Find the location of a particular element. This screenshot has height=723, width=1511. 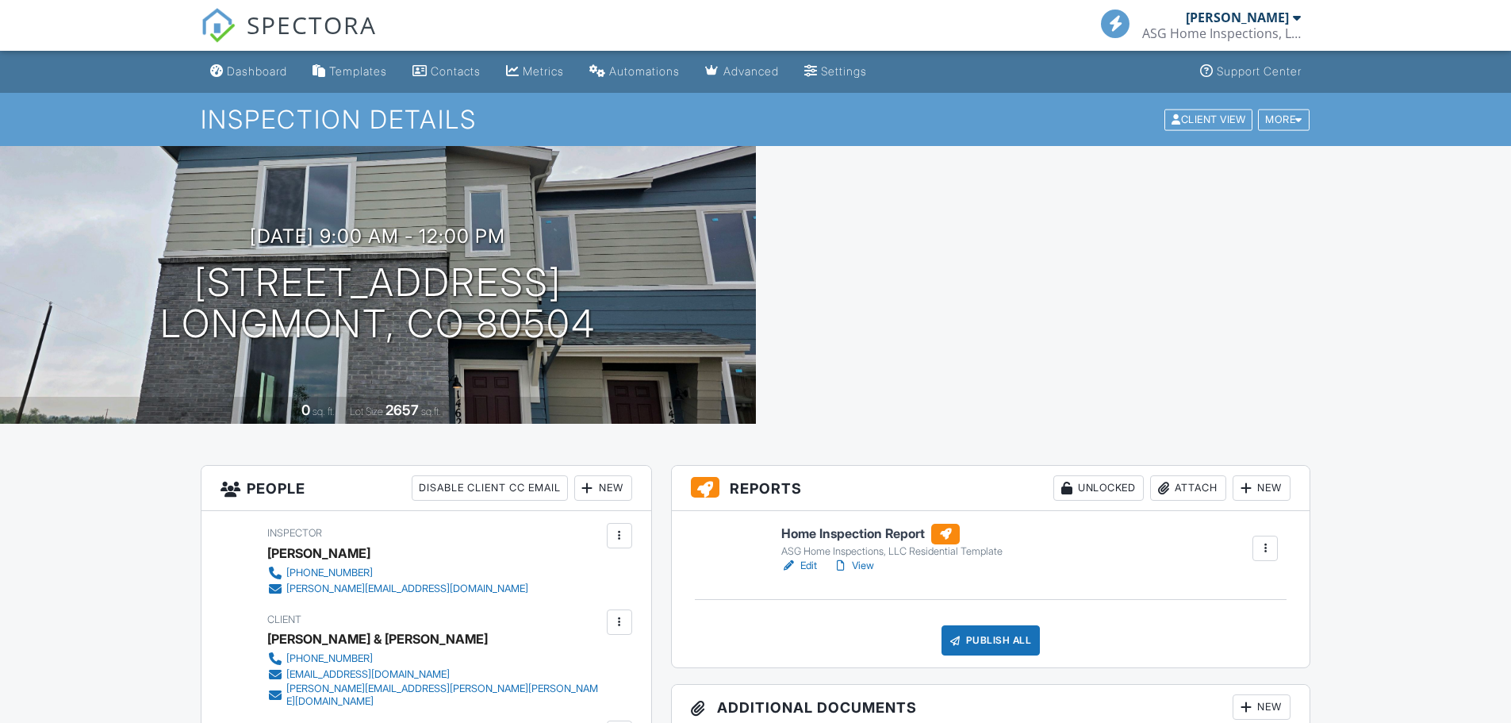

div: Attach is located at coordinates (1188, 488).